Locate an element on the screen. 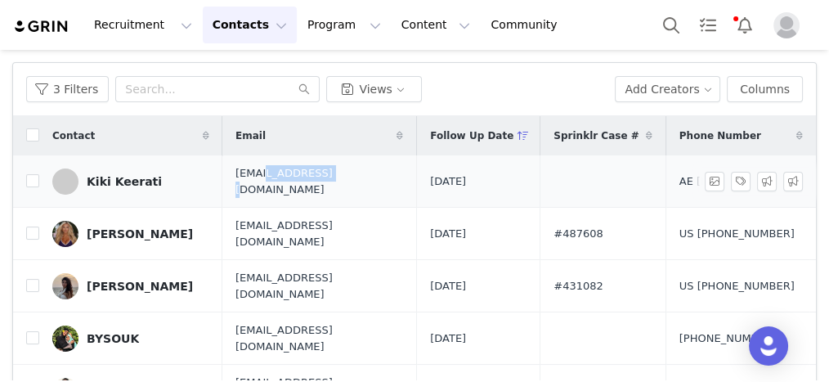 The height and width of the screenshot is (382, 829). i: icon: search is located at coordinates (304, 89).